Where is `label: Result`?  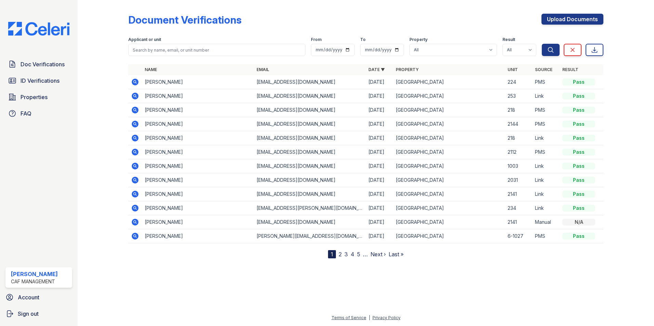 label: Result is located at coordinates (508, 40).